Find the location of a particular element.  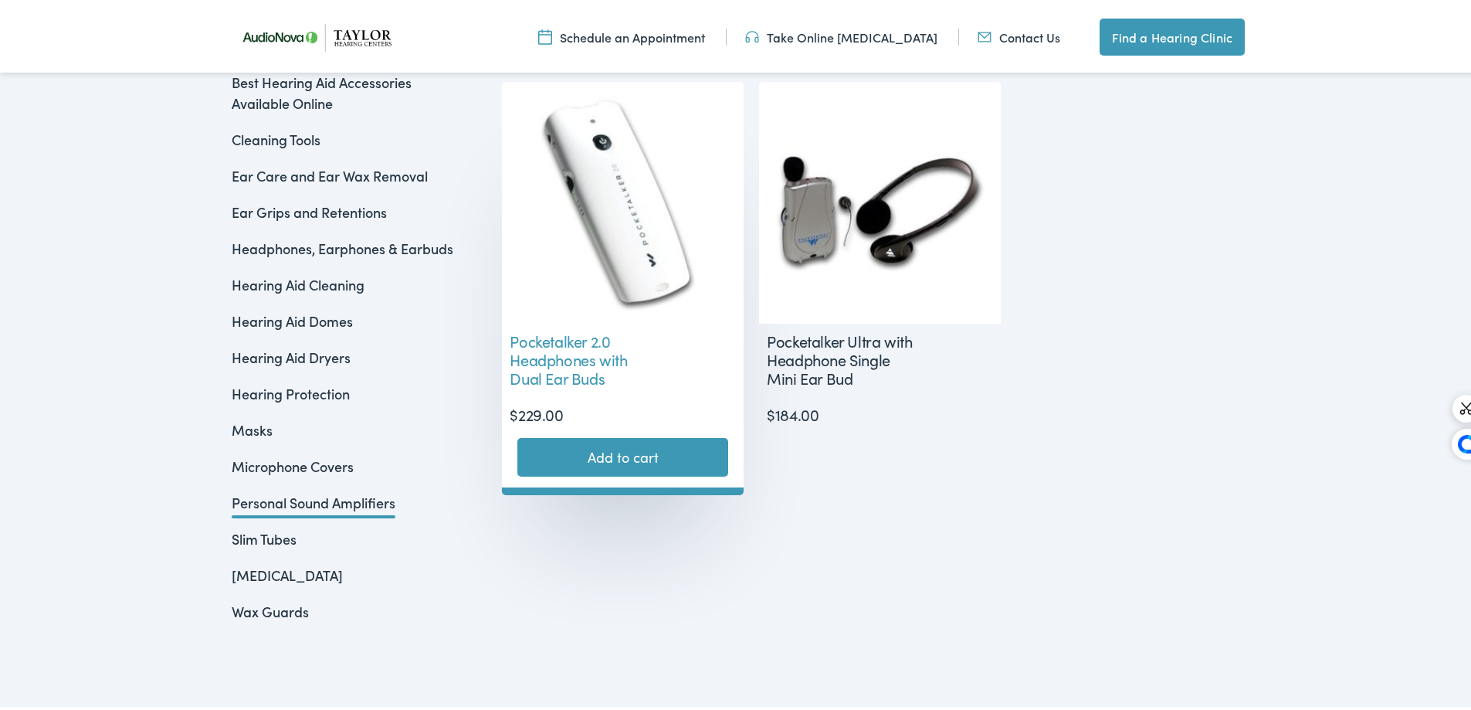

bdi: 184.00 is located at coordinates (792, 411).